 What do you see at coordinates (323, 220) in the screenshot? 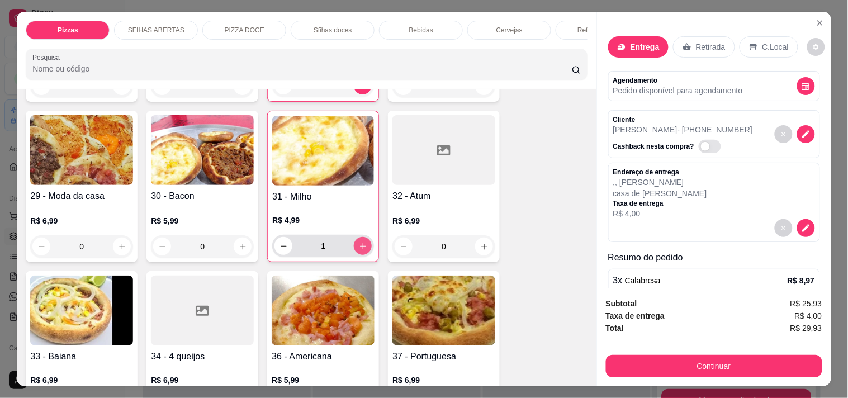
I see `p: R$ 4,99` at bounding box center [323, 220].